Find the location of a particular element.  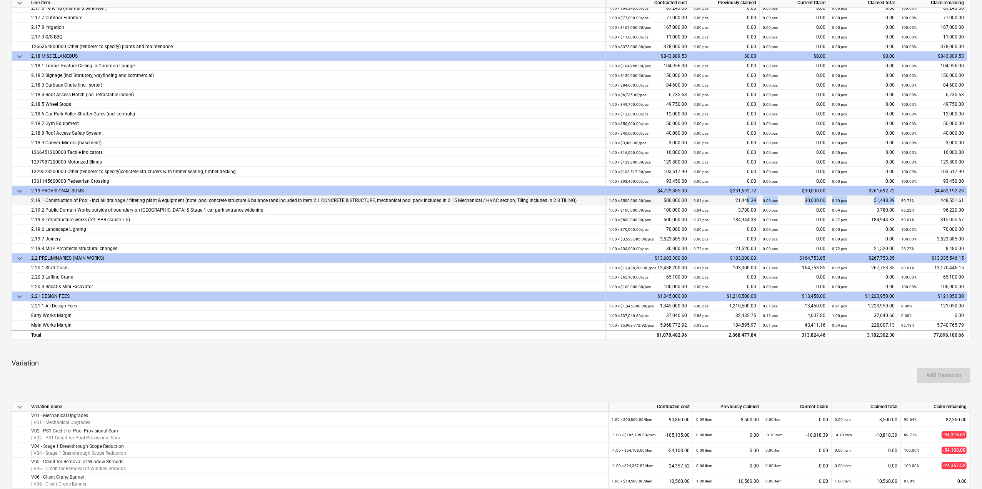

div: $13,335,546.15 is located at coordinates (933, 258).